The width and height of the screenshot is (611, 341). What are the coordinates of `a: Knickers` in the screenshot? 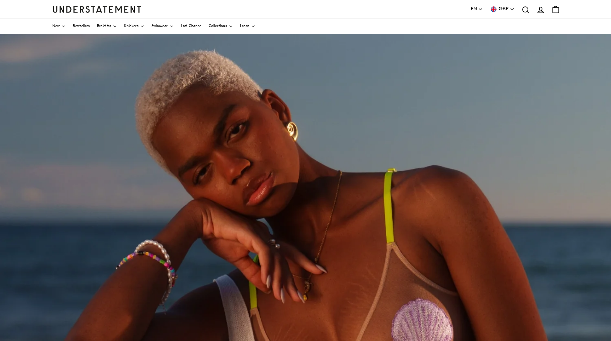 It's located at (134, 26).